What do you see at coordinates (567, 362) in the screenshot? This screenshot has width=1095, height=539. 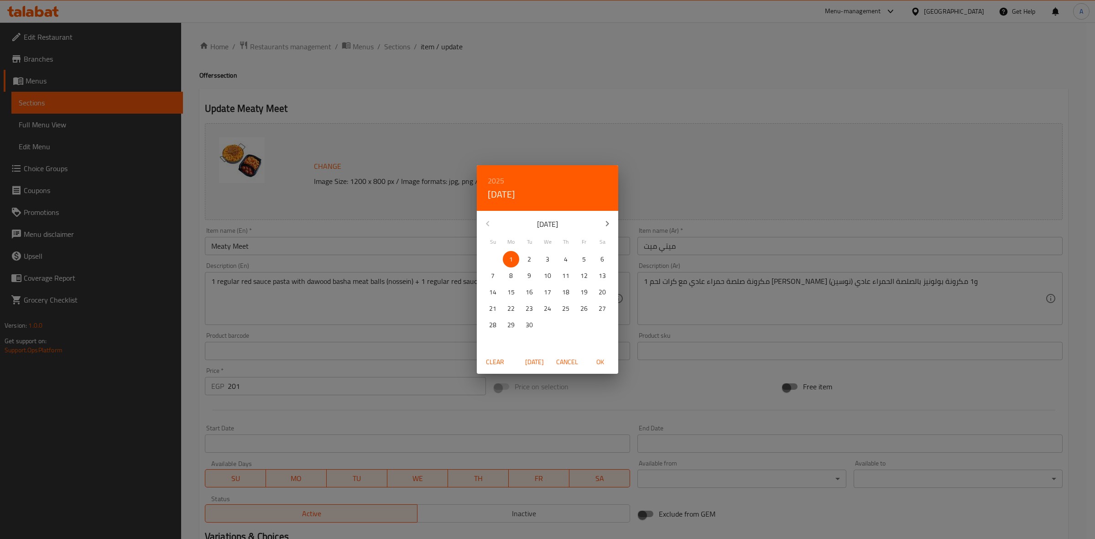 I see `span: Cancel` at bounding box center [567, 362].